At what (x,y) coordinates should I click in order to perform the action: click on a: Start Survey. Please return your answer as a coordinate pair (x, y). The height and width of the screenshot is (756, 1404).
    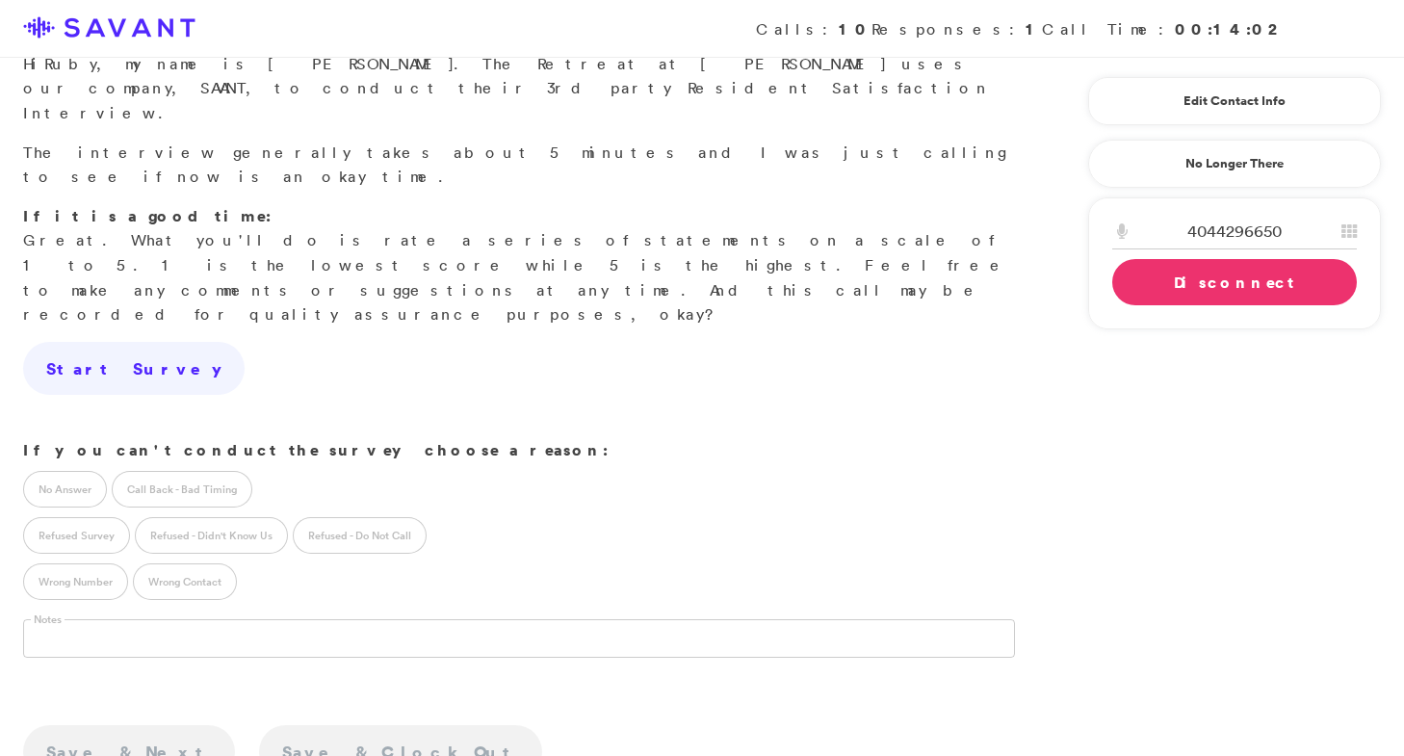
    Looking at the image, I should click on (134, 369).